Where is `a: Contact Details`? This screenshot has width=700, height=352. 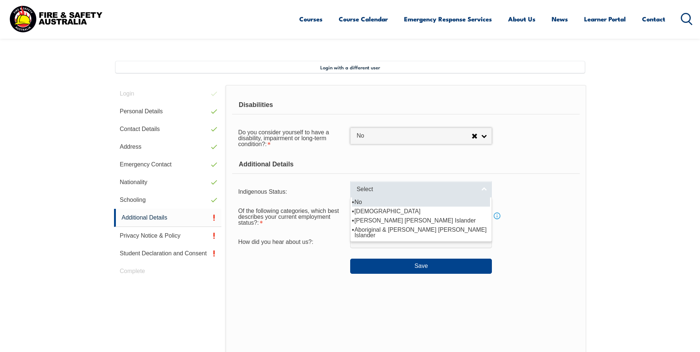 a: Contact Details is located at coordinates (168, 129).